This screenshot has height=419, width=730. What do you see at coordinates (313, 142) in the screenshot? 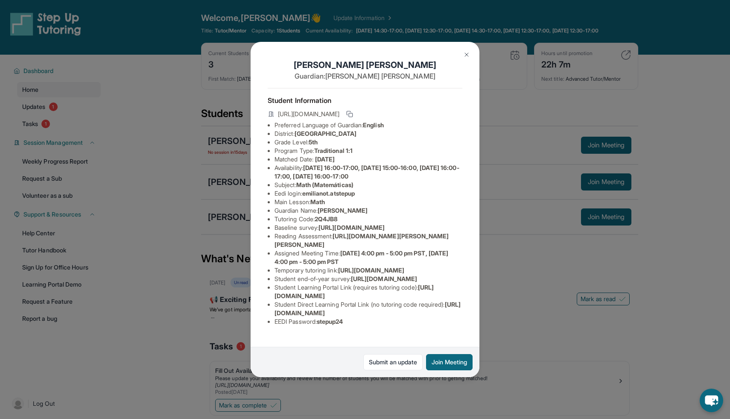
I see `span: 5th` at bounding box center [313, 142].